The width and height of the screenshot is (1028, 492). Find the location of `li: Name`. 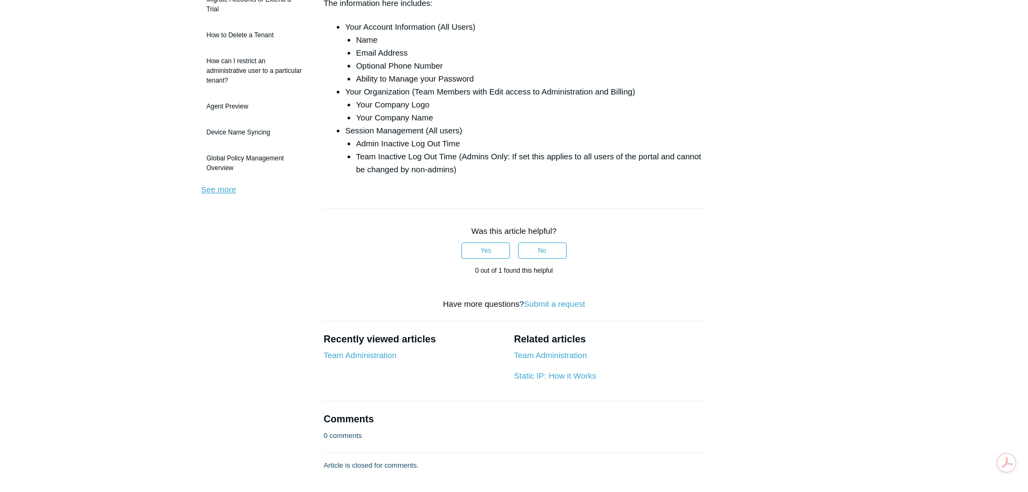

li: Name is located at coordinates (530, 40).